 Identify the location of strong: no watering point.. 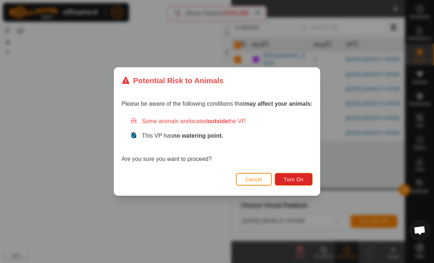
(198, 136).